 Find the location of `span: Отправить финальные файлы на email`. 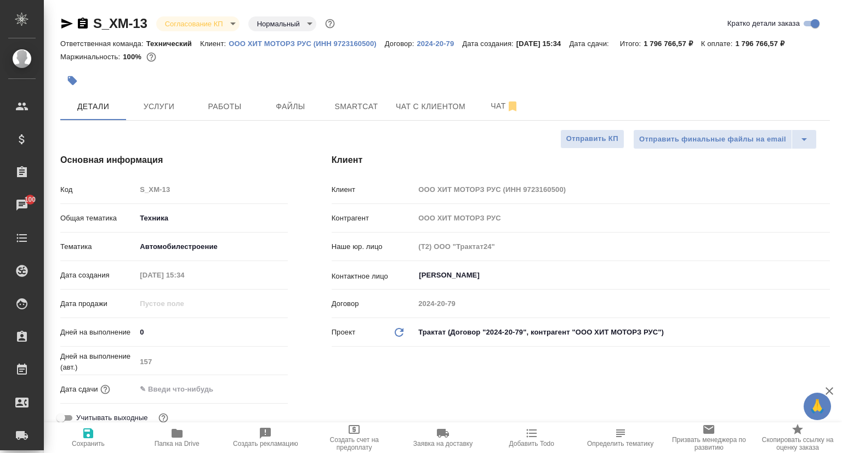

span: Отправить финальные файлы на email is located at coordinates (712, 139).